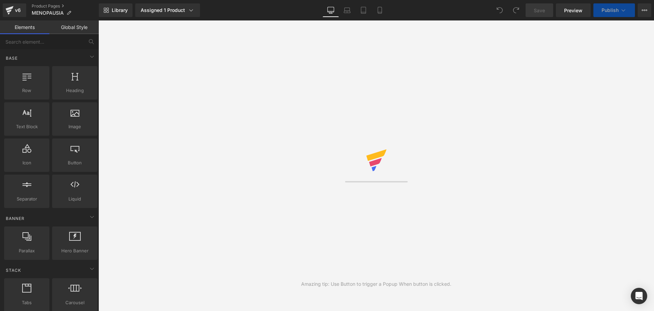 The height and width of the screenshot is (311, 654). I want to click on span: Button, so click(75, 163).